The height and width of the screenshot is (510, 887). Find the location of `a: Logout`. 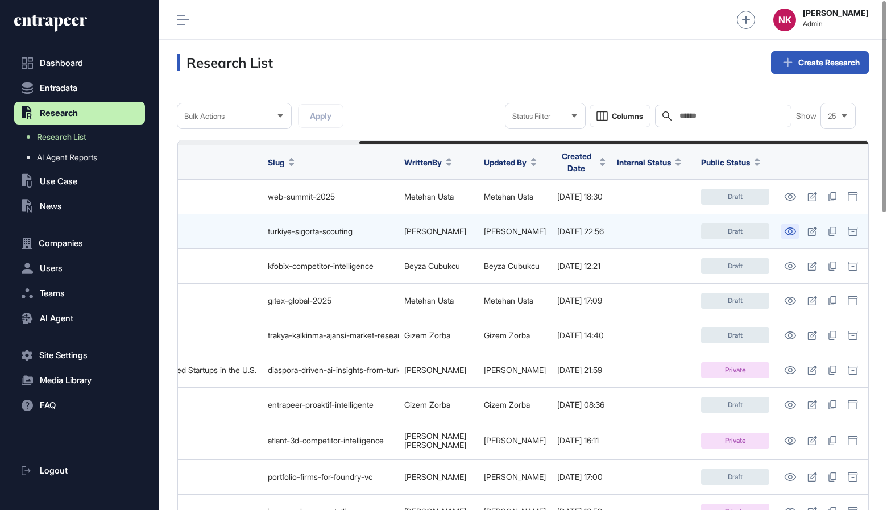

a: Logout is located at coordinates (80, 471).